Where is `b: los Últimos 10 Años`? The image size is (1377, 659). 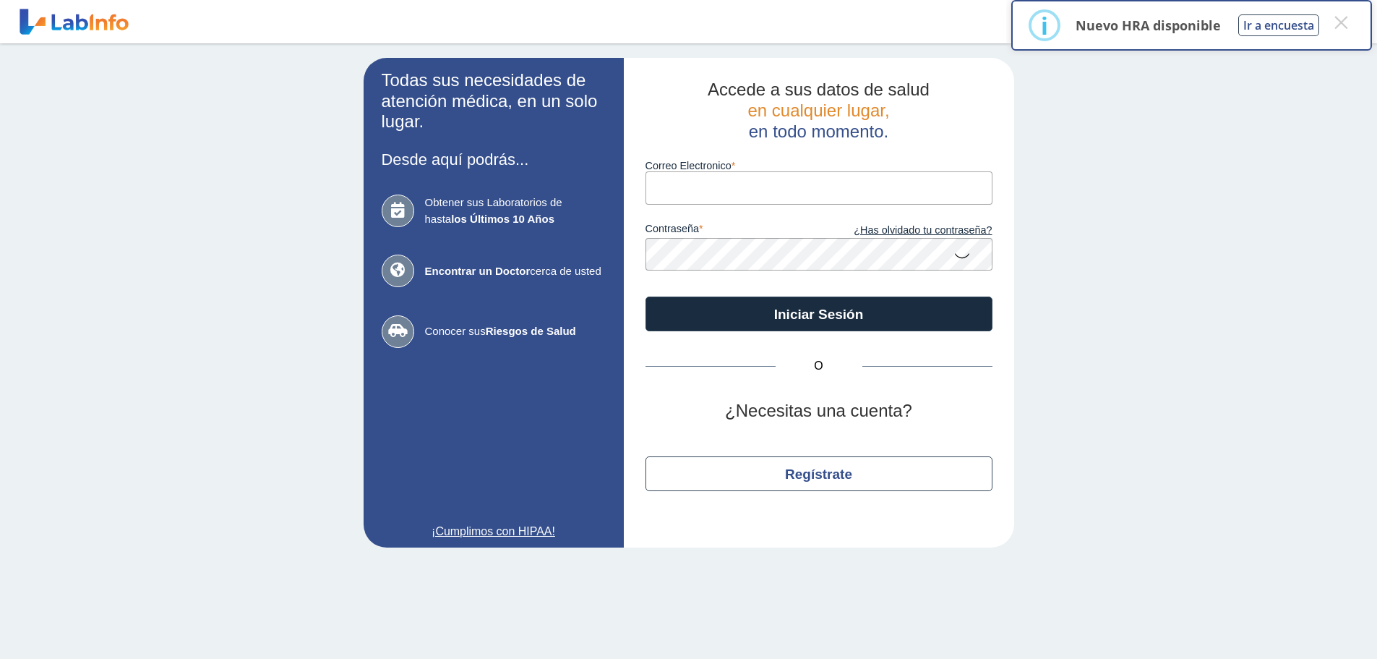 b: los Últimos 10 Años is located at coordinates (502, 218).